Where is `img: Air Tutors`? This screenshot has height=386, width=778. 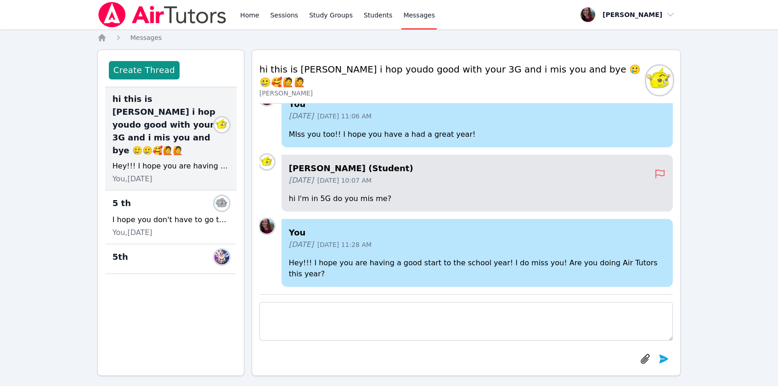
img: Air Tutors is located at coordinates (162, 15).